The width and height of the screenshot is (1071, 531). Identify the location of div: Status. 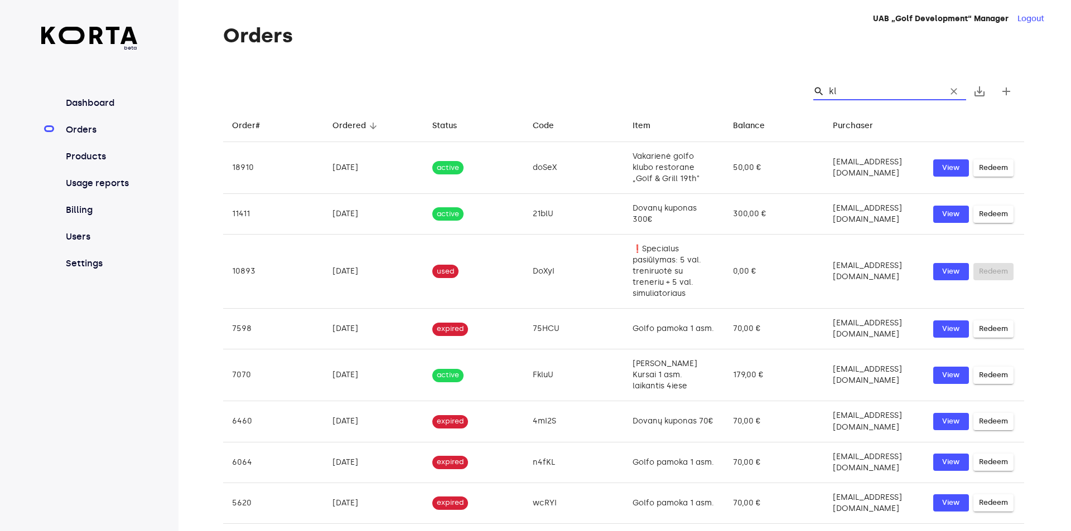
(444, 126).